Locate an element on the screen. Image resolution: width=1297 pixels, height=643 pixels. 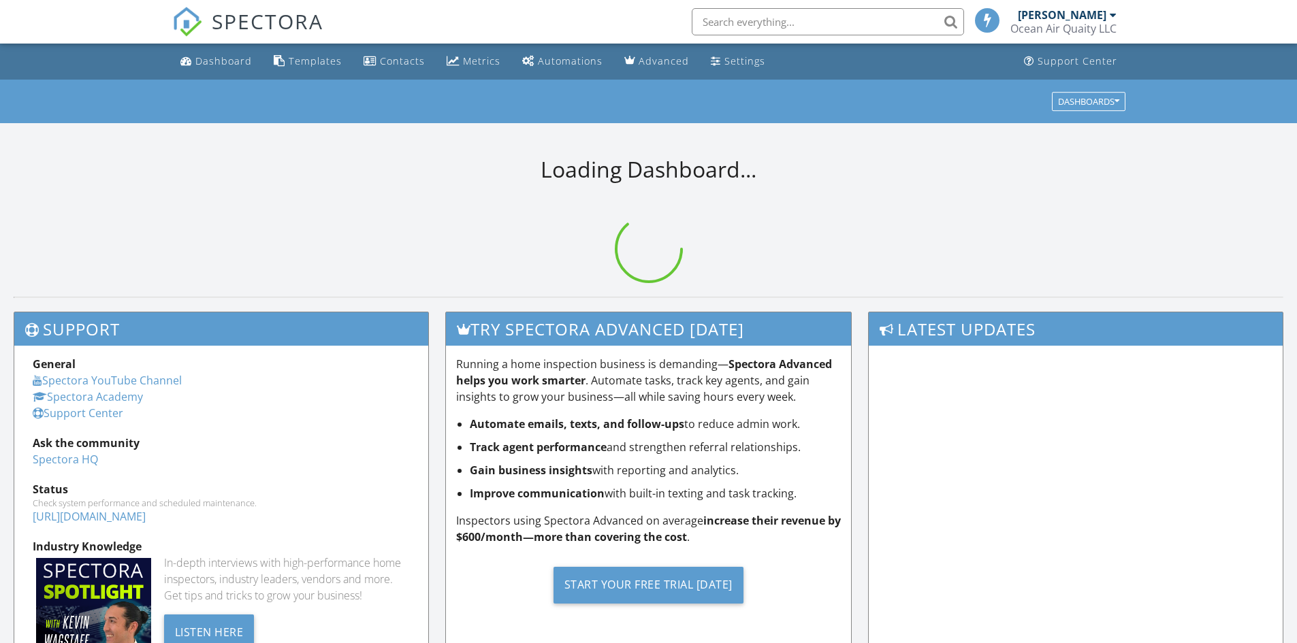
strong: increase their revenue by $600/month—more than covering the cost is located at coordinates (648, 529).